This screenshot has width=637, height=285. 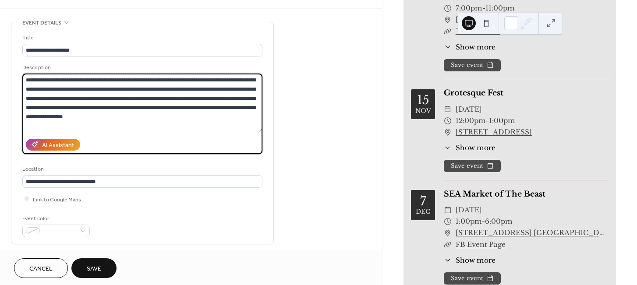 What do you see at coordinates (55, 219) in the screenshot?
I see `div: Event color` at bounding box center [55, 219].